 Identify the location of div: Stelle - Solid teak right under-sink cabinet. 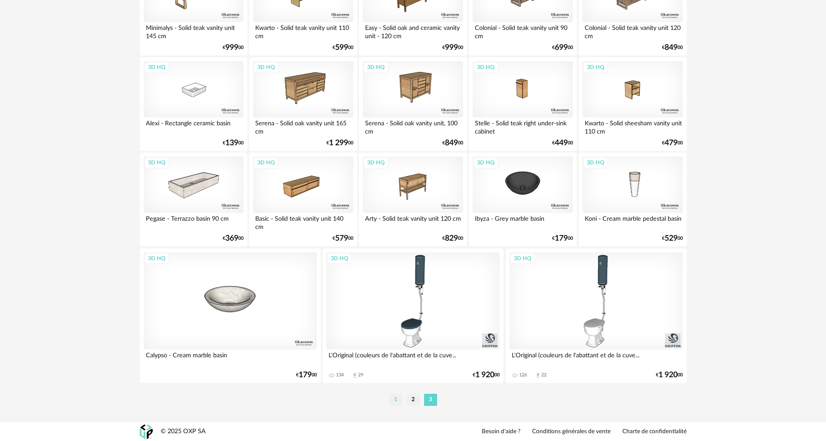
(522, 126).